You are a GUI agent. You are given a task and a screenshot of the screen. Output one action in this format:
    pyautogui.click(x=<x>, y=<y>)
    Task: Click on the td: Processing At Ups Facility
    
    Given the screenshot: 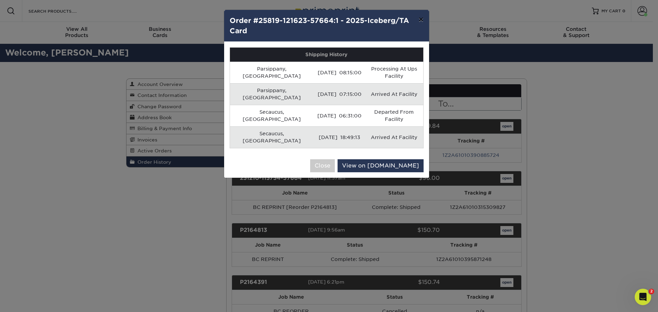 What is the action you would take?
    pyautogui.click(x=394, y=72)
    